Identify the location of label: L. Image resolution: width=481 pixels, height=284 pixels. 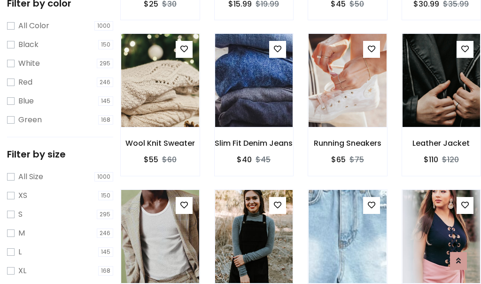
(20, 252).